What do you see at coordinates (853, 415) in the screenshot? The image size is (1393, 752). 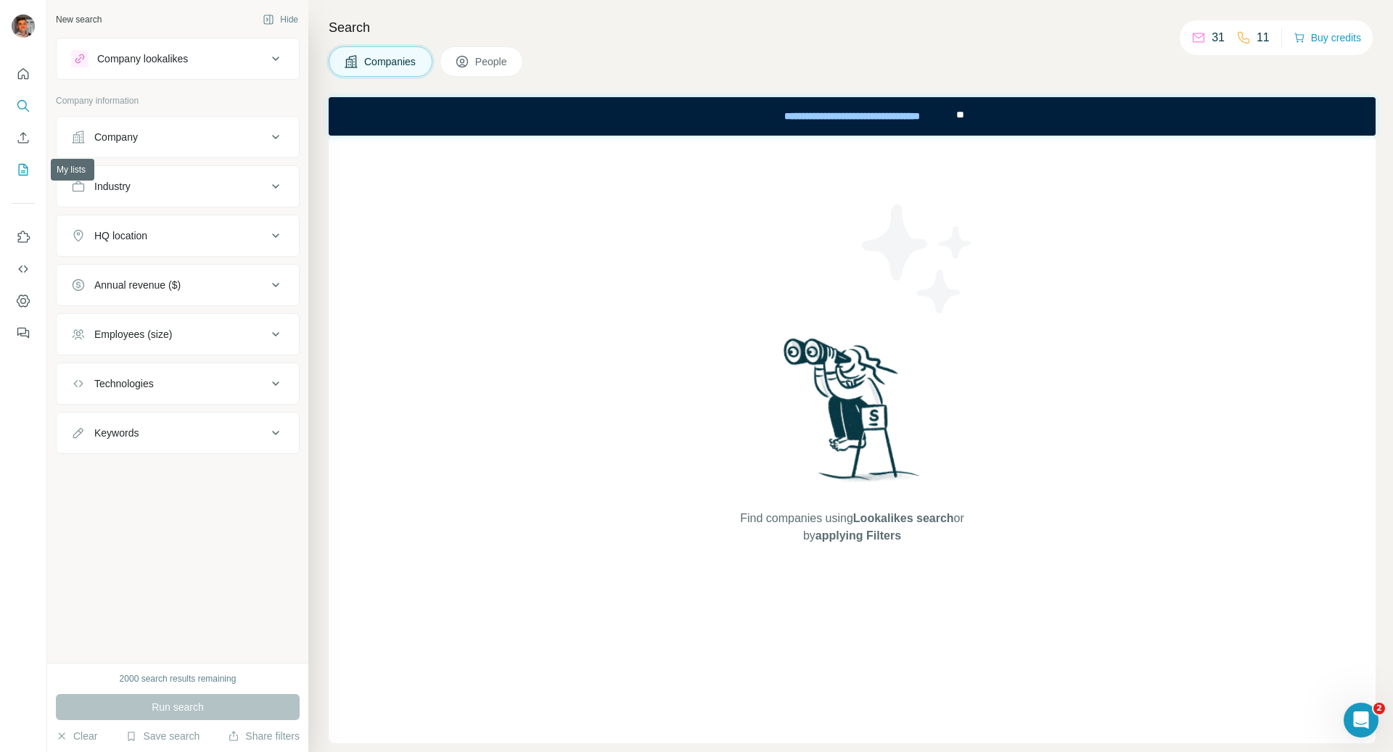 I see `img: Surfe Illustration - Woman searching with binoculars` at bounding box center [853, 415].